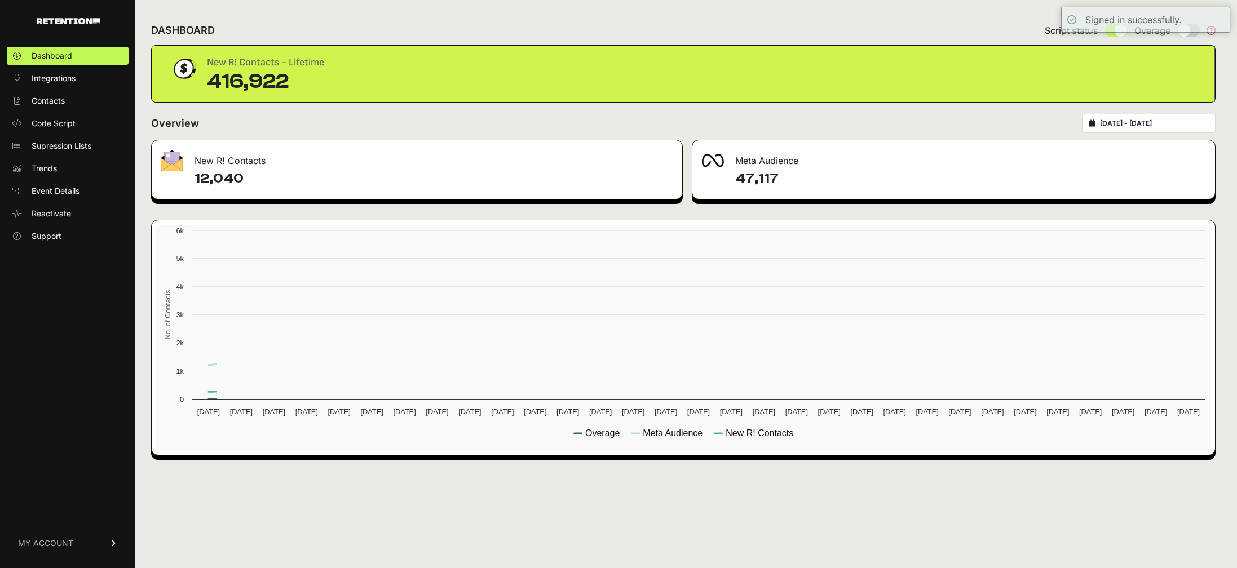 The image size is (1237, 568). What do you see at coordinates (55, 191) in the screenshot?
I see `span: Event Details` at bounding box center [55, 191].